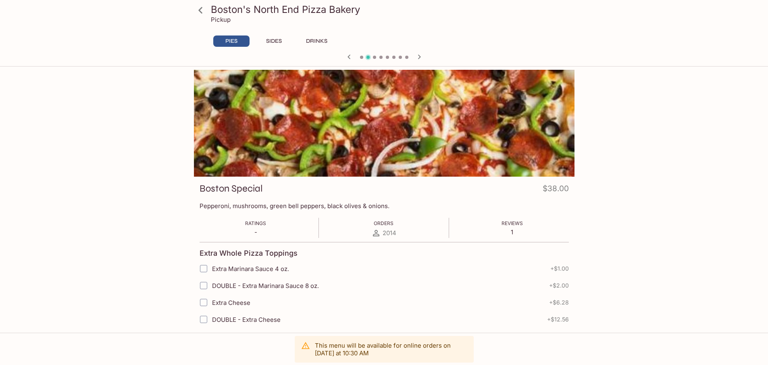 Image resolution: width=768 pixels, height=365 pixels. I want to click on p: Pepperoni, mushrooms, green bell peppers, black olives & onions., so click(384, 206).